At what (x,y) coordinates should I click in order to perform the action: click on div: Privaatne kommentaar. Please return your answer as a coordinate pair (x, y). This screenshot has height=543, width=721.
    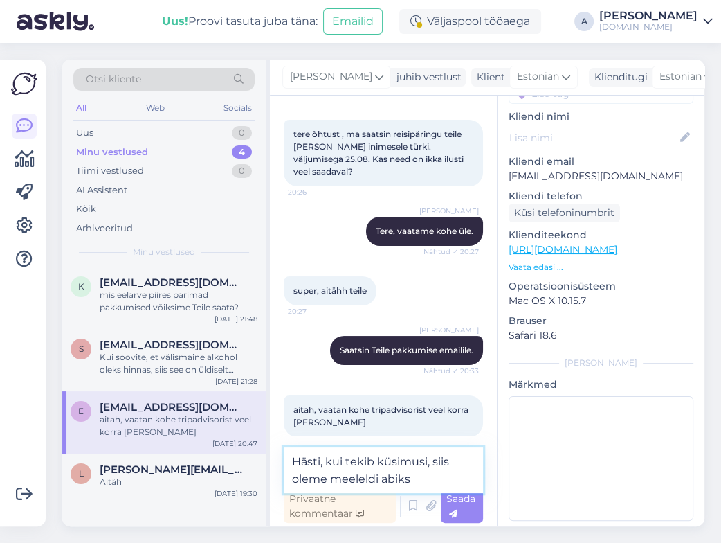
    Looking at the image, I should click on (340, 506).